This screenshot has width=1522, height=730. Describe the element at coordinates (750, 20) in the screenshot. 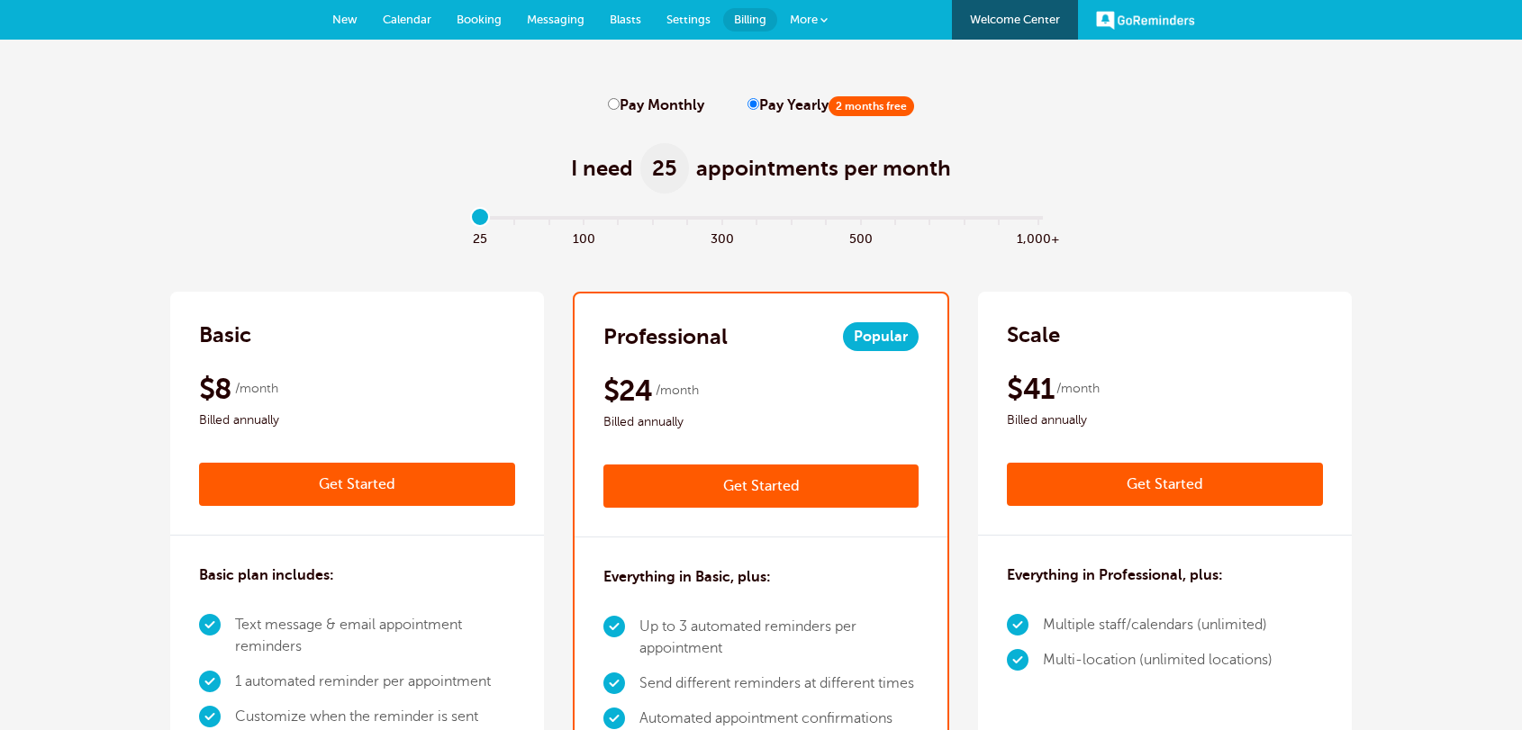

I see `a: Billing` at that location.